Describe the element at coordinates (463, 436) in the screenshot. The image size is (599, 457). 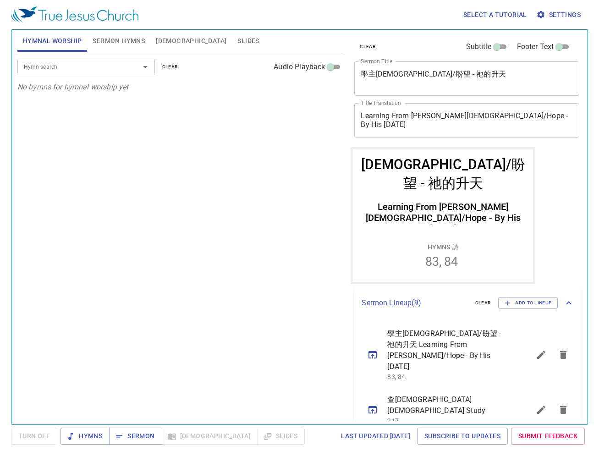
I see `a: Subscribe to Updates` at that location.